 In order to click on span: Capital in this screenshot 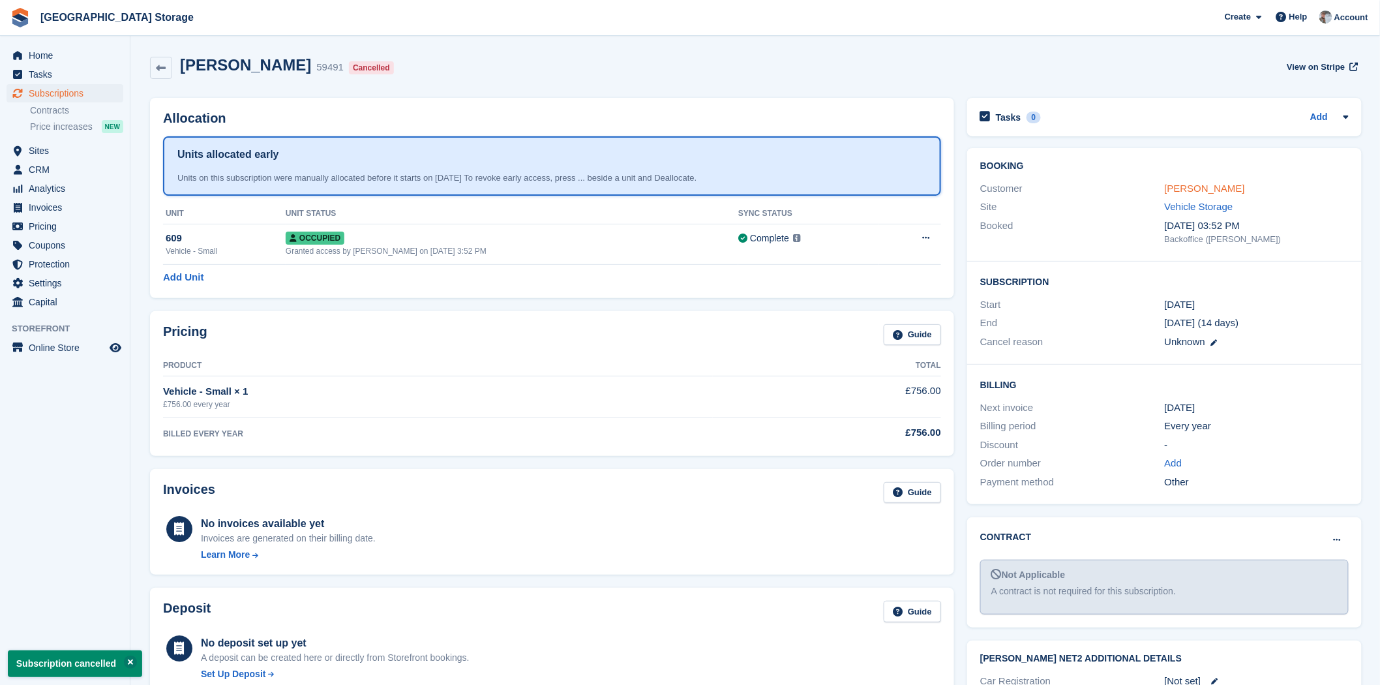, I will do `click(68, 302)`.